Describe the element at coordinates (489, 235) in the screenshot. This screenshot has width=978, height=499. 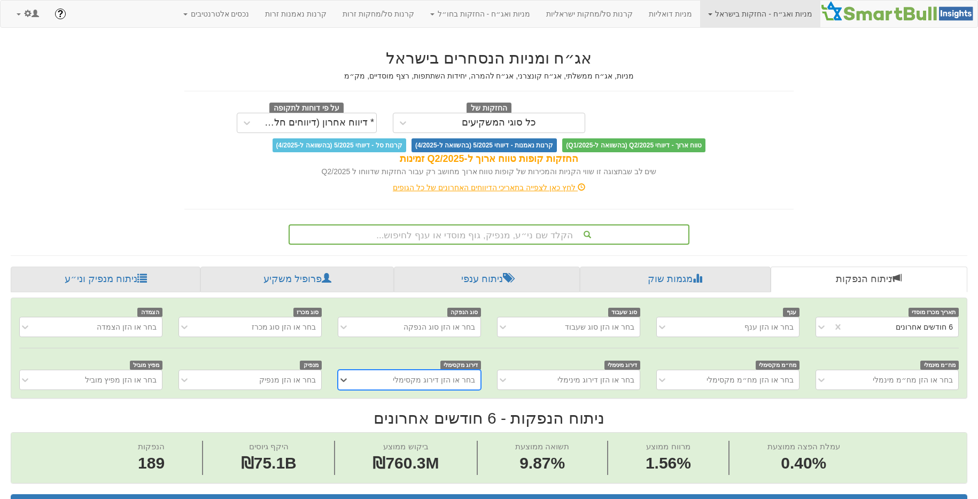
I see `div: הקלד שם ני״ע, מנפיק, גוף מוסדי או ענף לחיפוש...` at that location.